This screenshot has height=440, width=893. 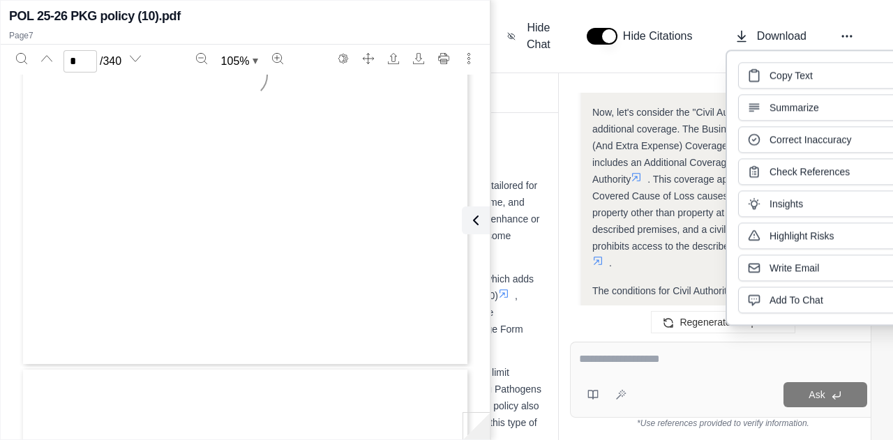 What do you see at coordinates (313, 219) in the screenshot?
I see `span: This is a package policy from GuideOne Specialty Insurance Company tailored for non-profit and hu...` at bounding box center [313, 219].